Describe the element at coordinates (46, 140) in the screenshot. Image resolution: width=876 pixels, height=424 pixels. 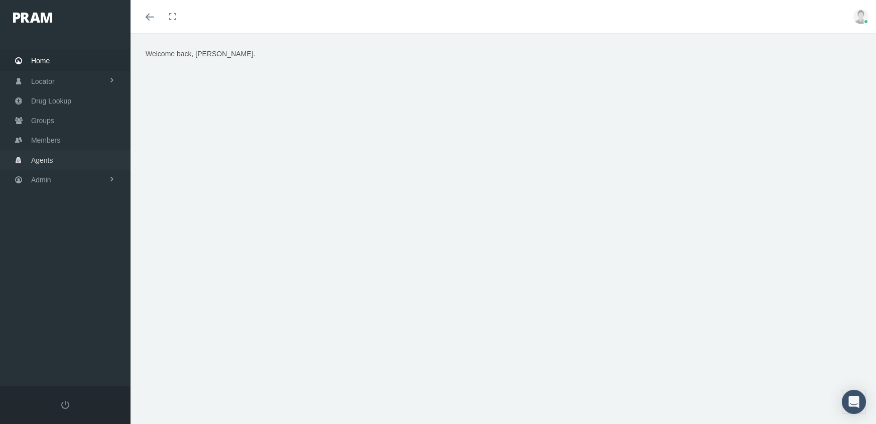
I see `span: Members` at that location.